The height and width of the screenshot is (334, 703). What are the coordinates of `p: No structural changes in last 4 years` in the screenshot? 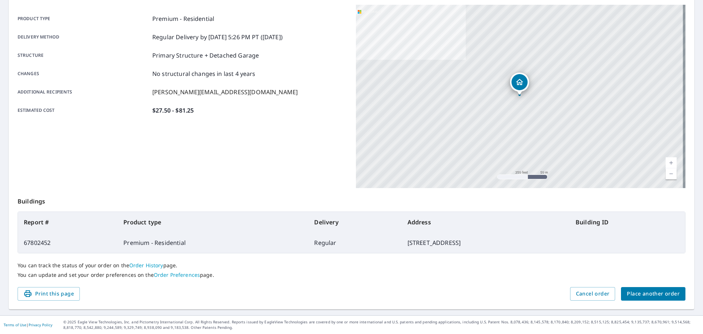 It's located at (204, 74).